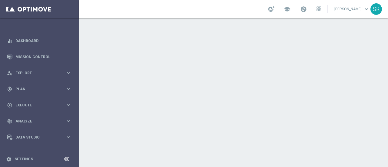 This screenshot has height=167, width=388. Describe the element at coordinates (39, 121) in the screenshot. I see `div: track_changes Analyze keyboard_arrow_right` at that location.